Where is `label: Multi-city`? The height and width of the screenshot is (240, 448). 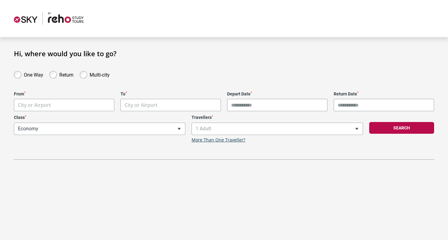 label: Multi-city is located at coordinates (99, 74).